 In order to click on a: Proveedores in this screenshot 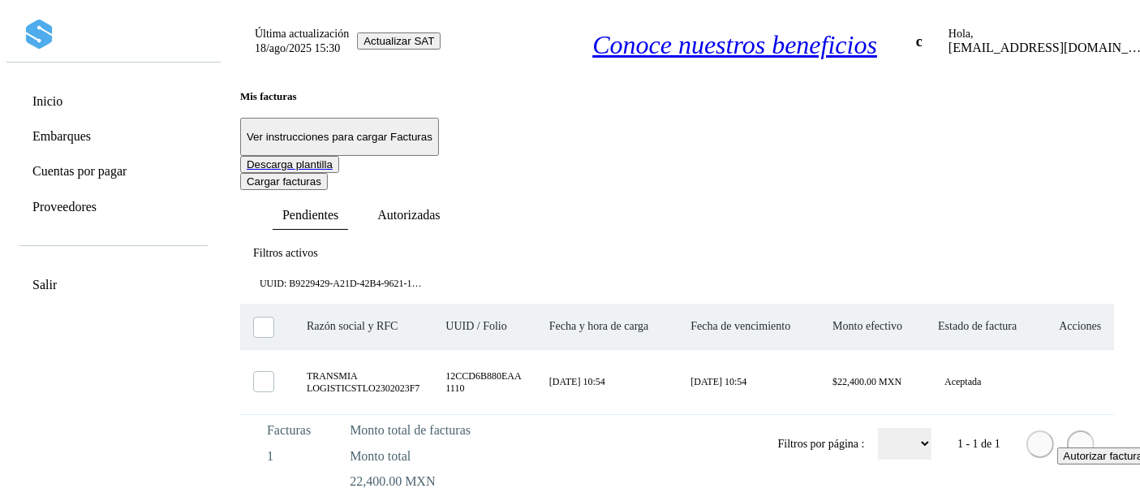, I will do `click(64, 206)`.